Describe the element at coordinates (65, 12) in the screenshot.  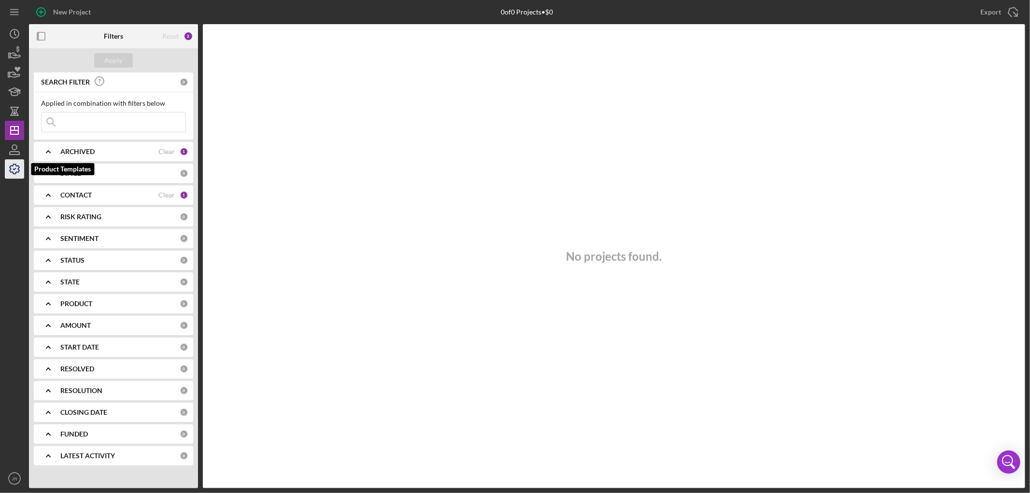
I see `button: New Project` at that location.